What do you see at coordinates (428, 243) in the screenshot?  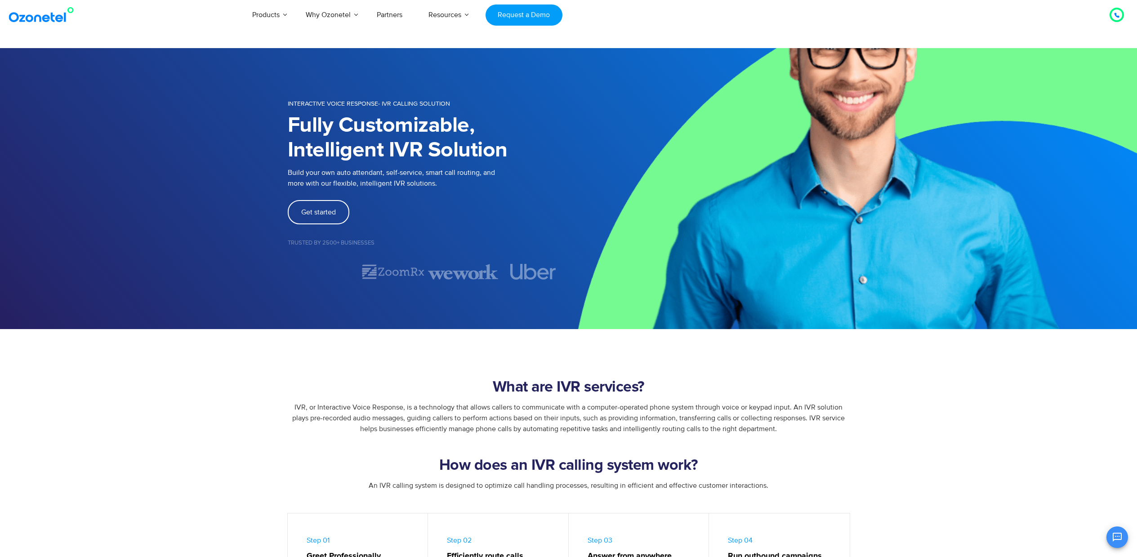 I see `h5: Trusted by 2500+ Businesses` at bounding box center [428, 243].